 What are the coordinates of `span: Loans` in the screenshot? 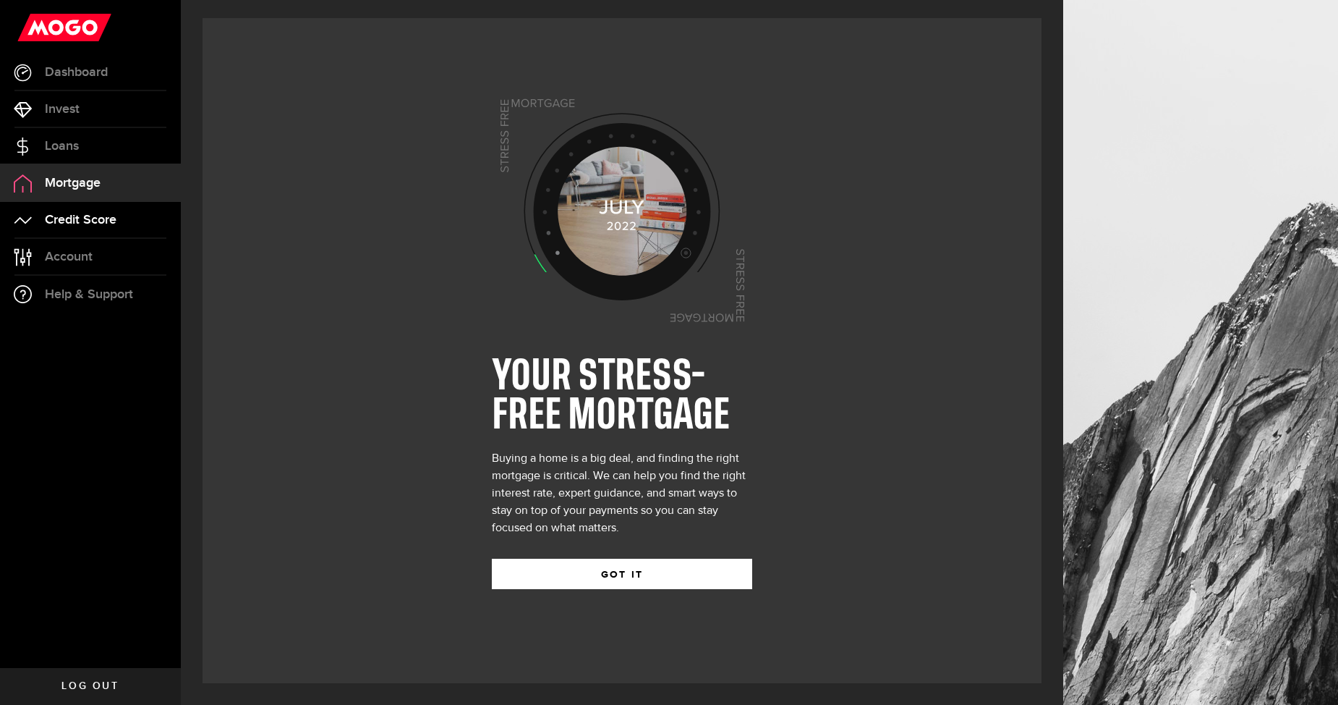 It's located at (61, 146).